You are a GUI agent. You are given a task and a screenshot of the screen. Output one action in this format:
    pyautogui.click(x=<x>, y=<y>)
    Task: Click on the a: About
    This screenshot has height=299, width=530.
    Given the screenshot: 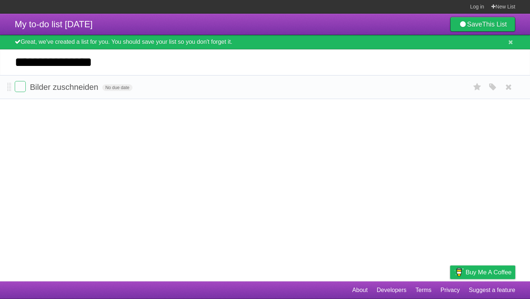 What is the action you would take?
    pyautogui.click(x=360, y=290)
    